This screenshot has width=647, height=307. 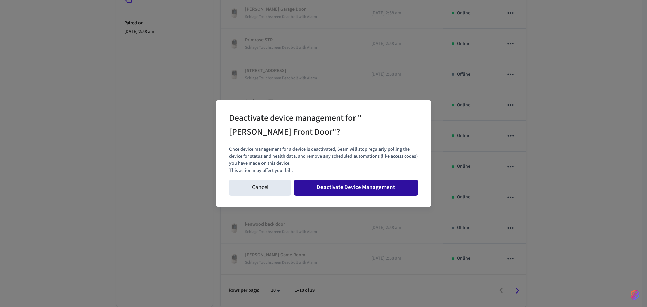 What do you see at coordinates (260, 188) in the screenshot?
I see `button: Cancel` at bounding box center [260, 188].